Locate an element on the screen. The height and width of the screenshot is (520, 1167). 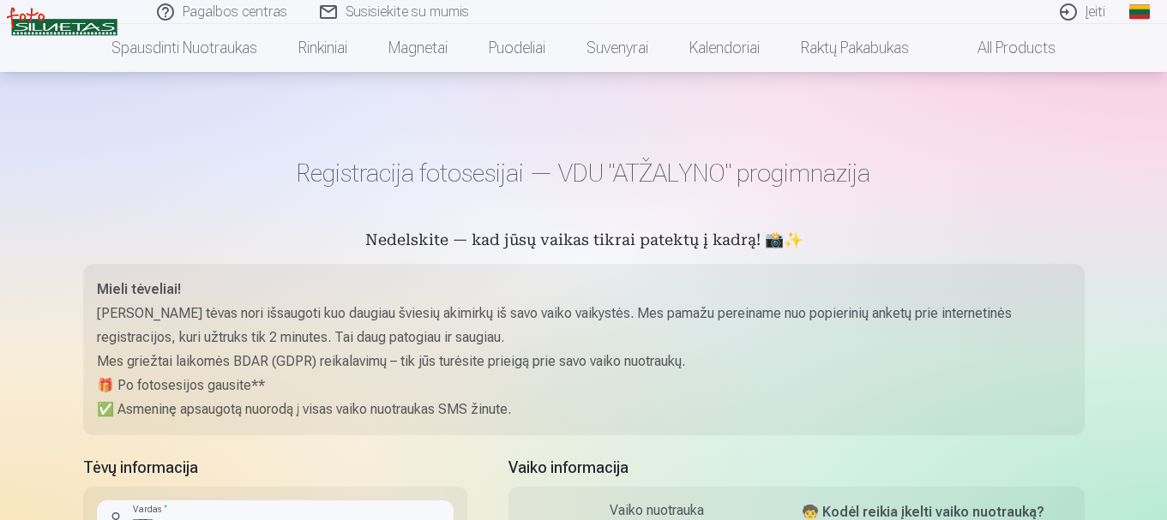
a: Suvenyrai is located at coordinates (617, 48).